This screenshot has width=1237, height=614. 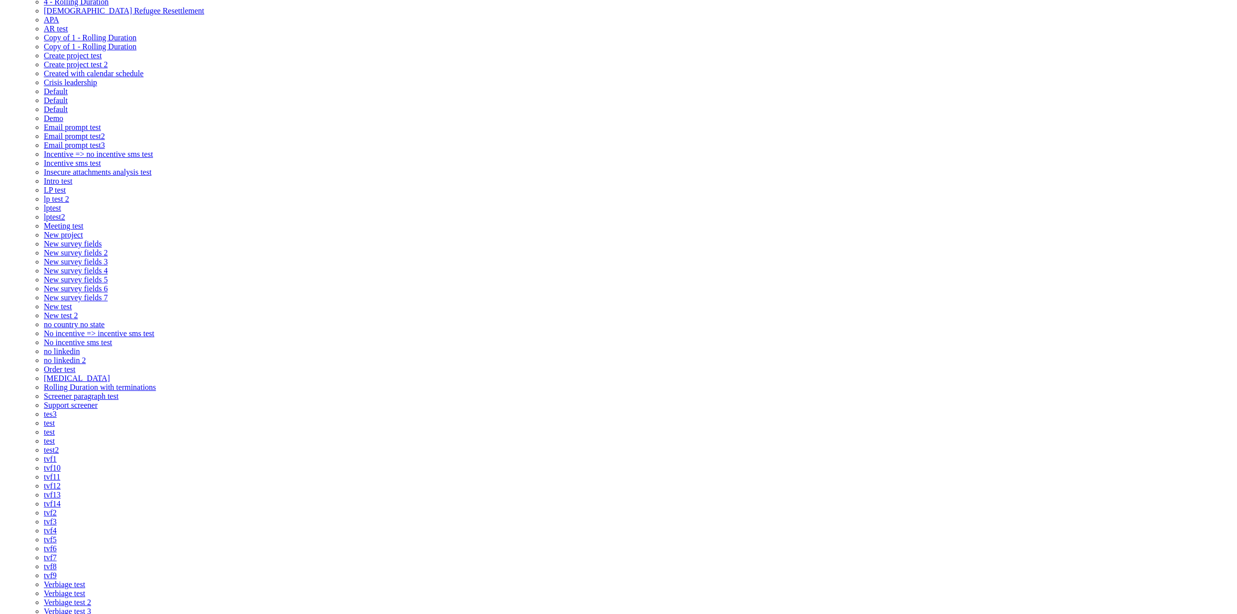 What do you see at coordinates (94, 73) in the screenshot?
I see `span: Created with calendar schedule` at bounding box center [94, 73].